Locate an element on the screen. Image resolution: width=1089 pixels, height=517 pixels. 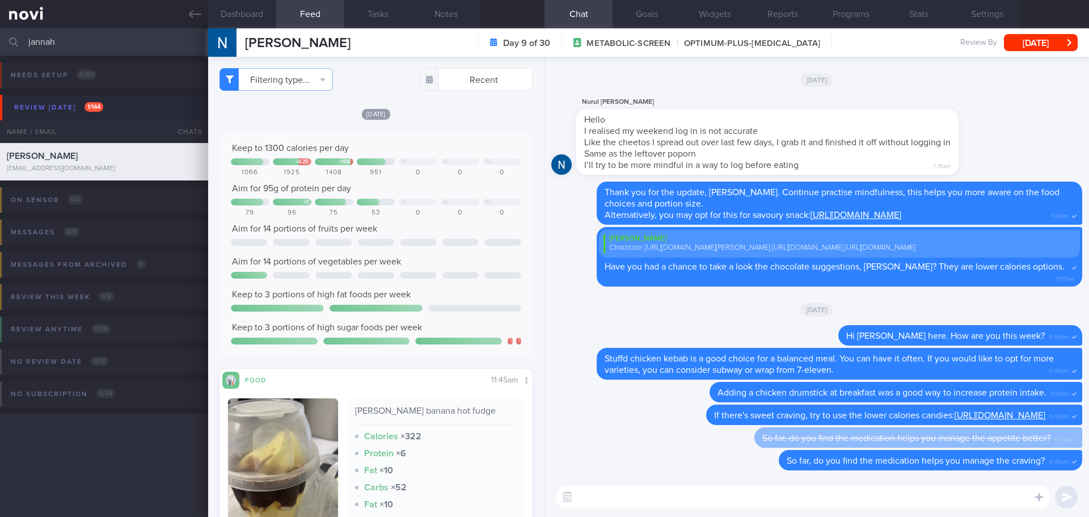
span: So far, do you find the medication helps you manage the appetite better? is located at coordinates (906, 438).